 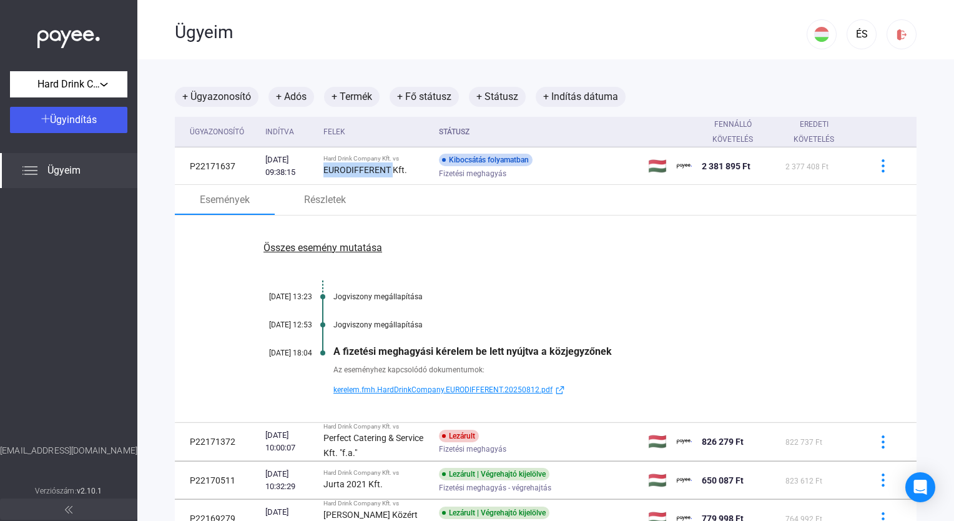 What do you see at coordinates (291, 97) in the screenshot?
I see `font: + Adós` at bounding box center [291, 97].